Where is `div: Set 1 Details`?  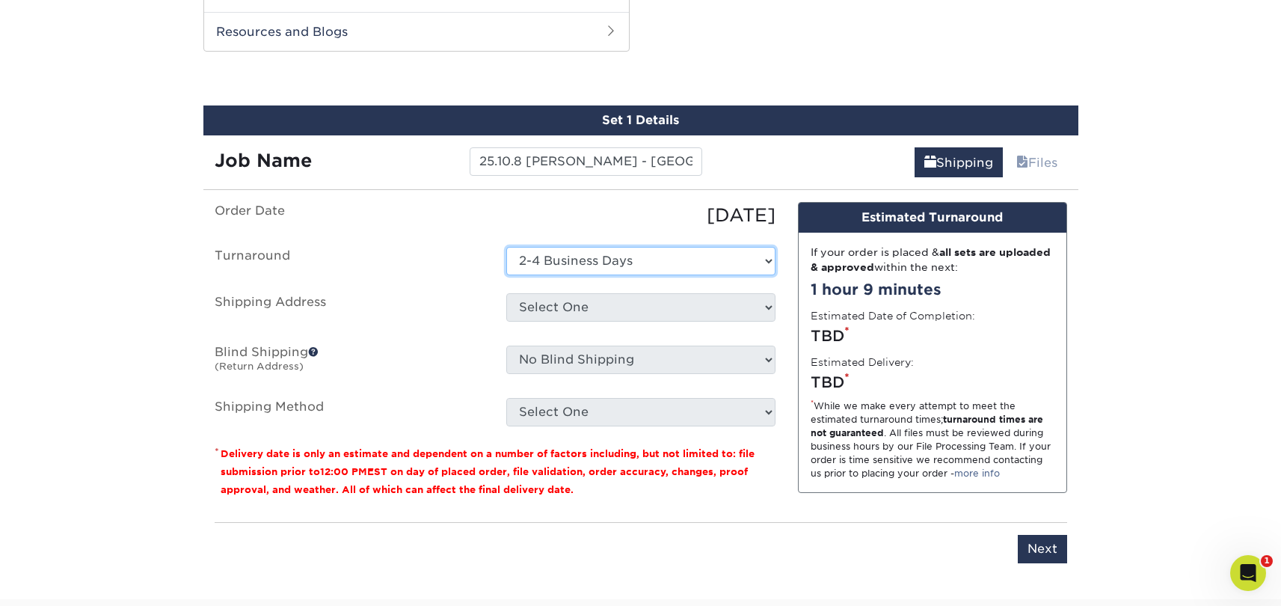
div: Set 1 Details is located at coordinates (641, 120).